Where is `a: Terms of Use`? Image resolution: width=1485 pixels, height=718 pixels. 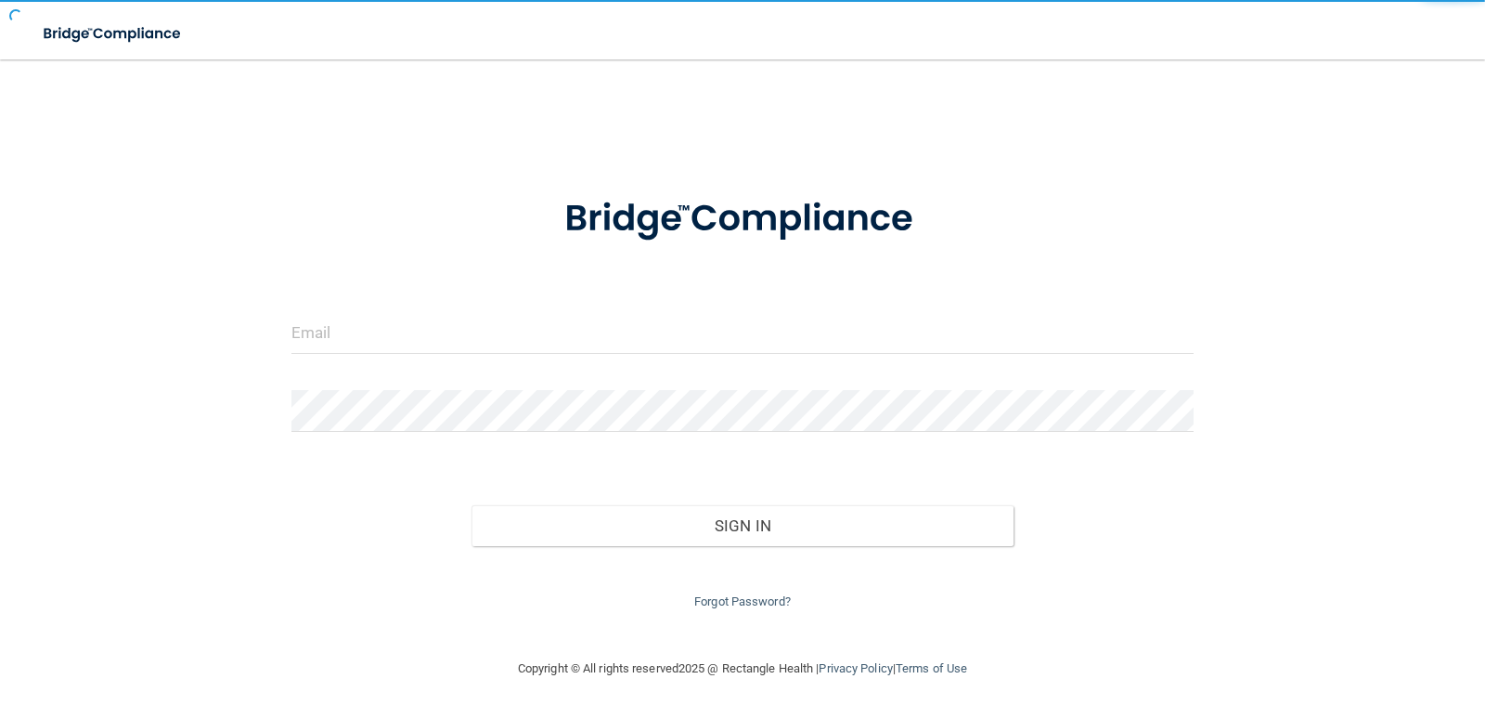 a: Terms of Use is located at coordinates (931, 668).